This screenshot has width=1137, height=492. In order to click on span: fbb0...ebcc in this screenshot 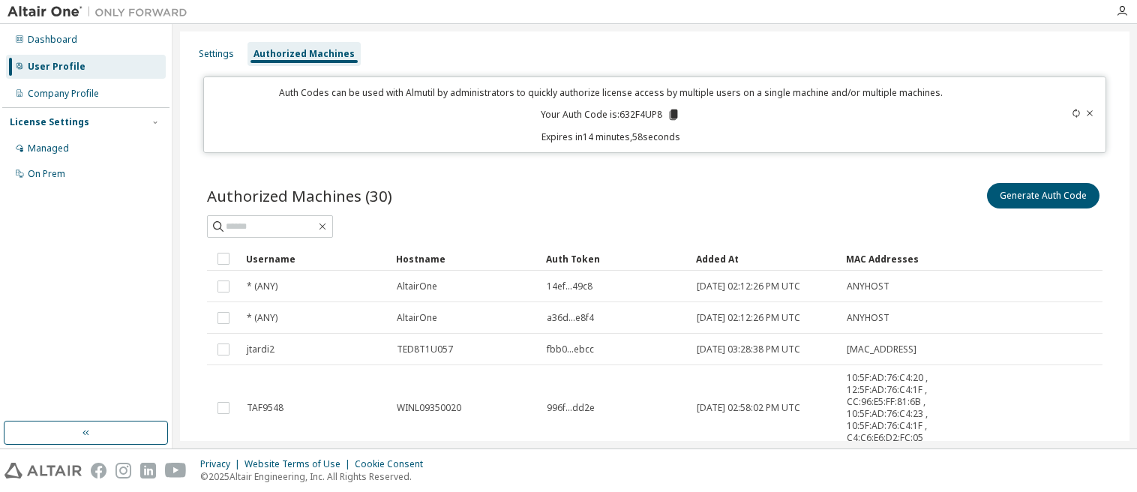, I will do `click(570, 349)`.